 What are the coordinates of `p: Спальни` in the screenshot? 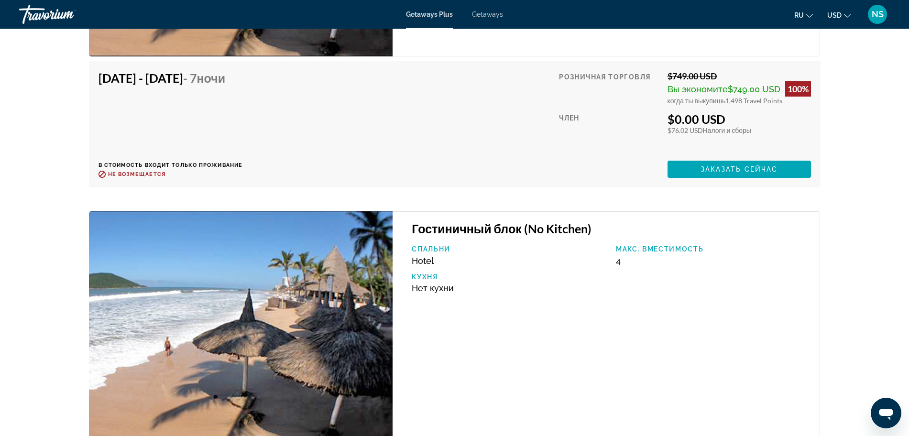 It's located at (509, 249).